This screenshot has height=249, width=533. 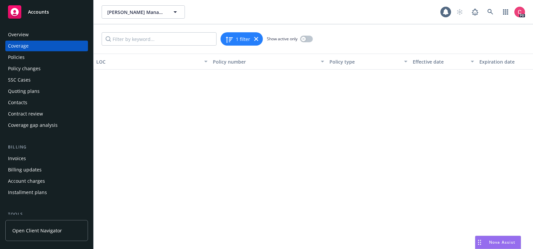 What do you see at coordinates (268, 62) in the screenshot?
I see `button: Policy number` at bounding box center [268, 62].